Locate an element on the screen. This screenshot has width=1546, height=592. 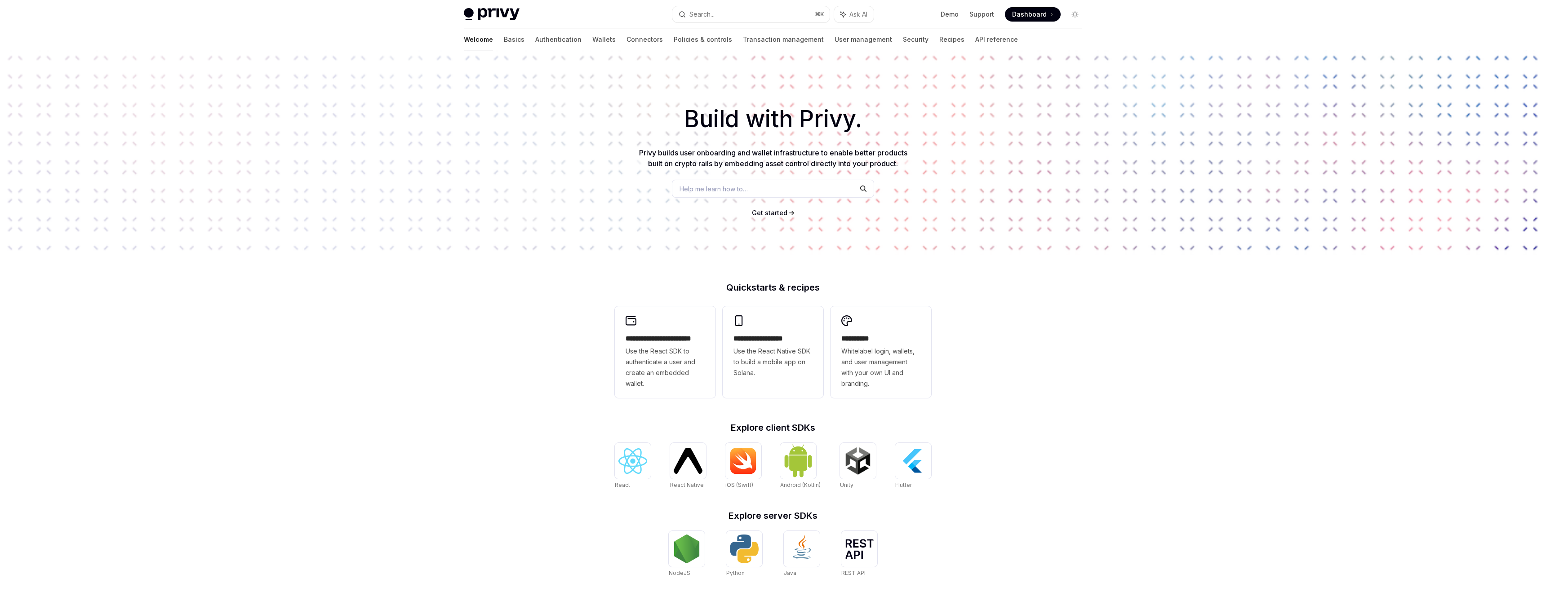
a: Get started is located at coordinates (769, 213).